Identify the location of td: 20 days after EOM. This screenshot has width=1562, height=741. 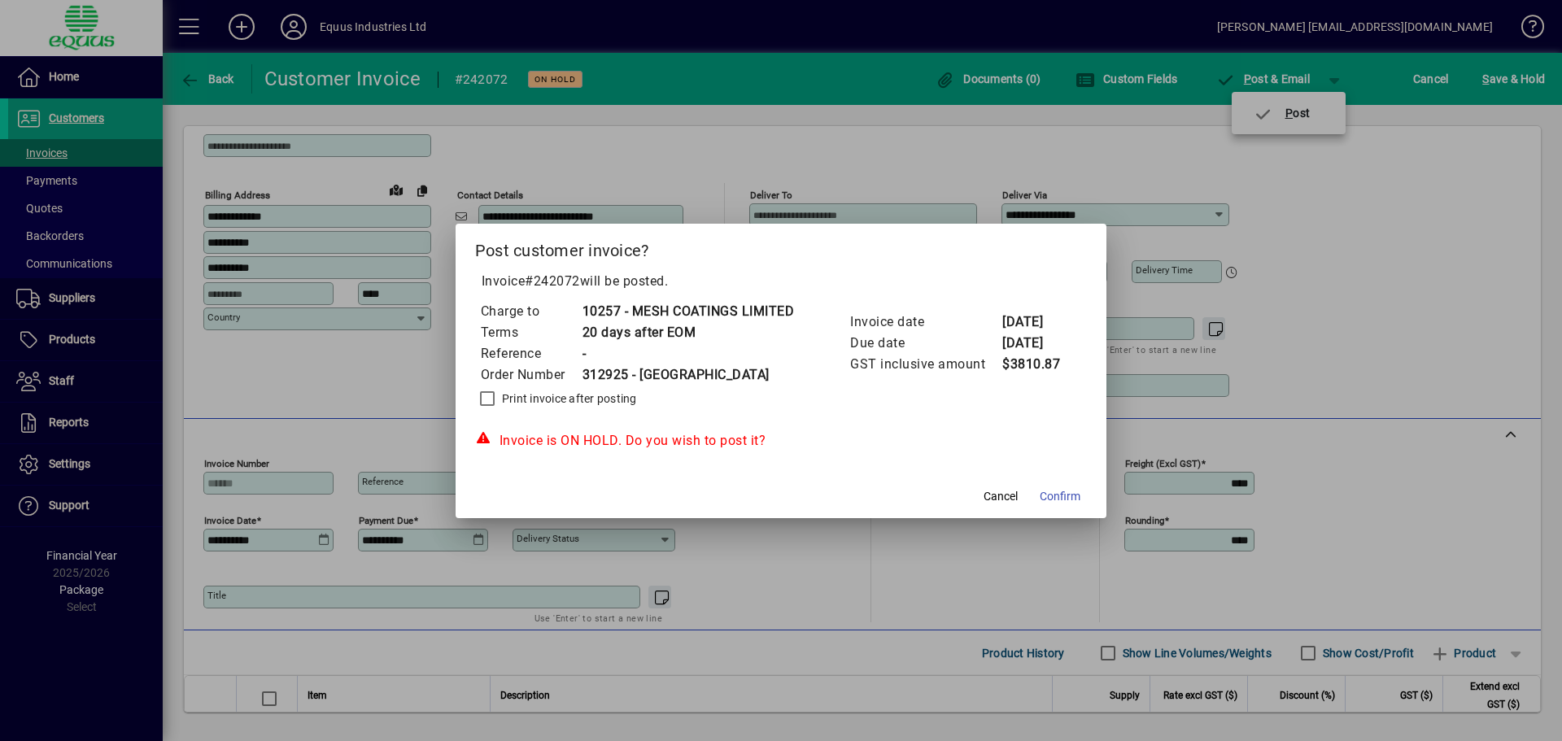
(688, 333).